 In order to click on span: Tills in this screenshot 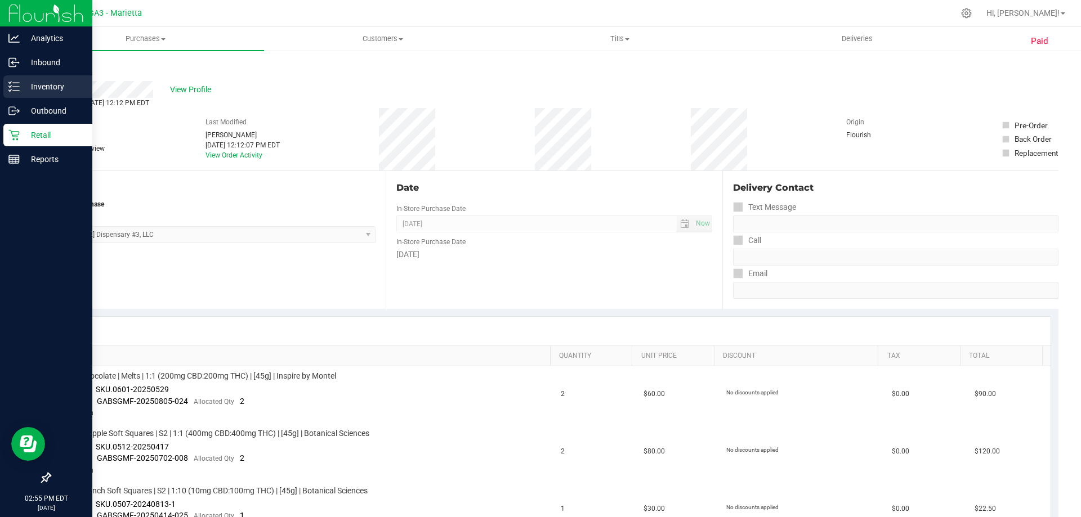, I will do `click(619, 39)`.